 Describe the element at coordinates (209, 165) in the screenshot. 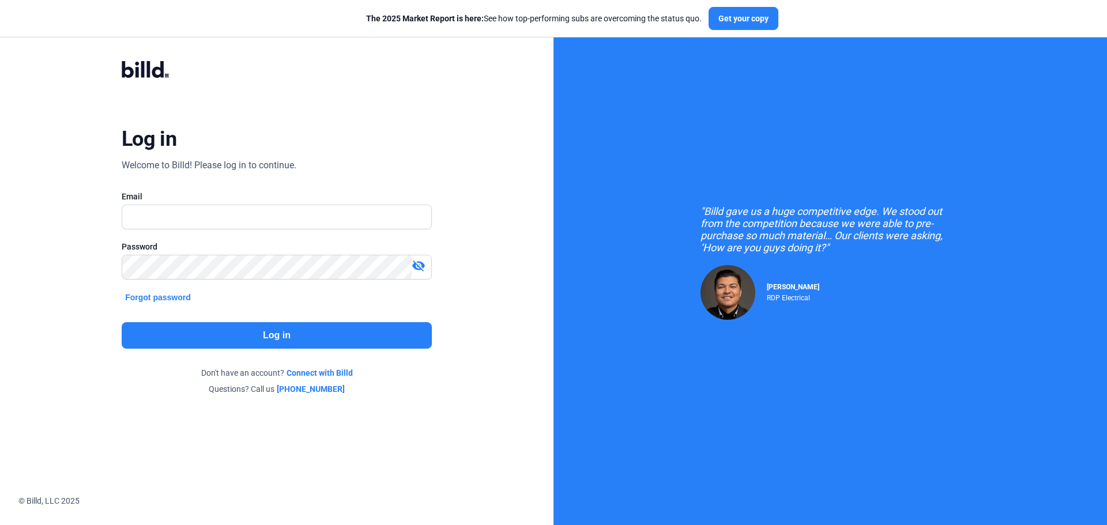

I see `div: Welcome to Billd! Please log in to continue.` at that location.